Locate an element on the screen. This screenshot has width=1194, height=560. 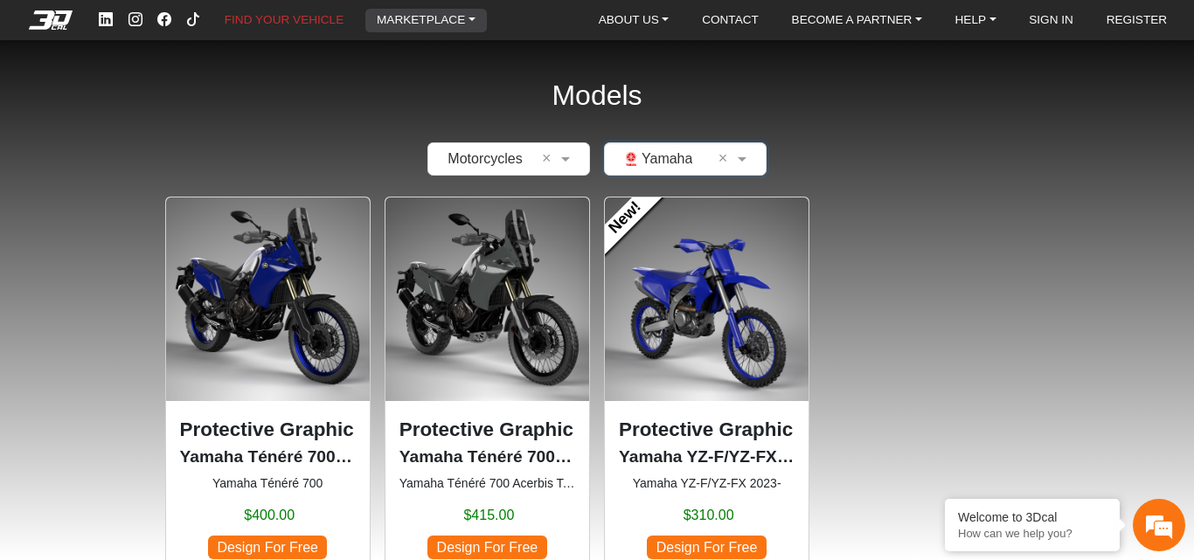
a: SIGN IN is located at coordinates (1051, 20).